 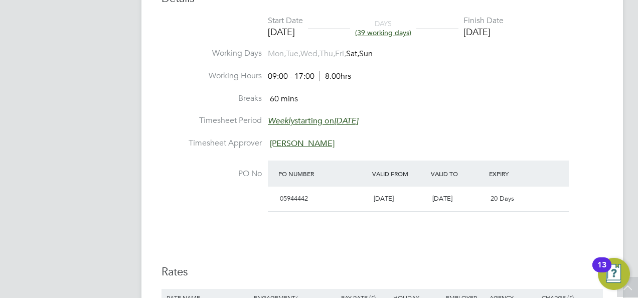 I want to click on span: 60 mins, so click(x=284, y=99).